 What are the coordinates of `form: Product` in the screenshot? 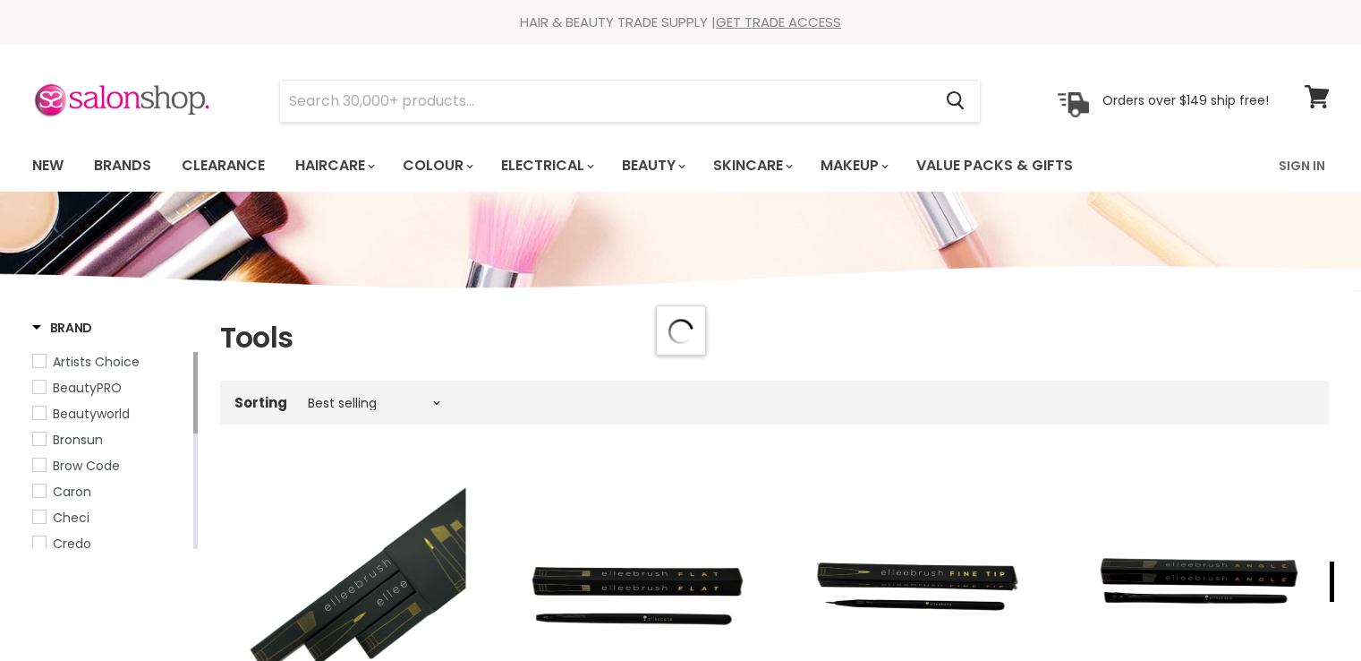 It's located at (630, 101).